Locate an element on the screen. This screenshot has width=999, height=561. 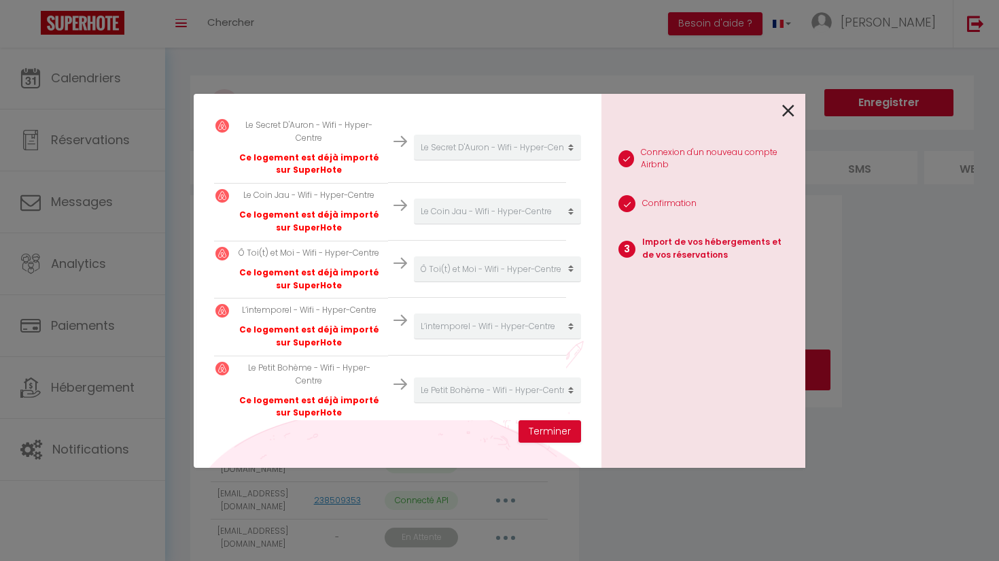
p: Le Coin Jau - Wifi - Hyper-Centre is located at coordinates (309, 195).